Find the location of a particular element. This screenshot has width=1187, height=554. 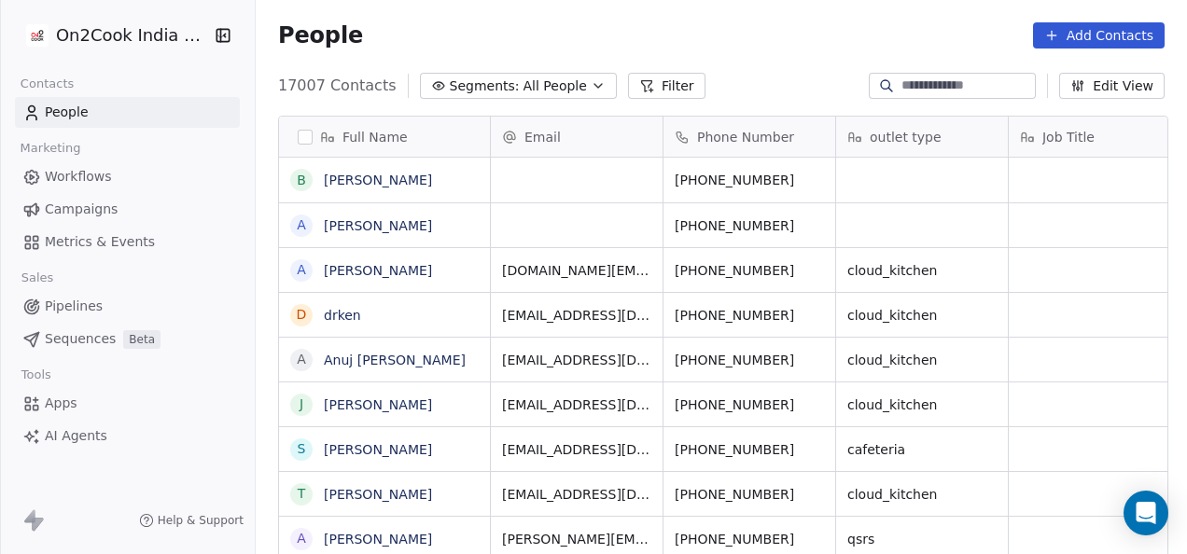

span: Tools is located at coordinates (35, 375).